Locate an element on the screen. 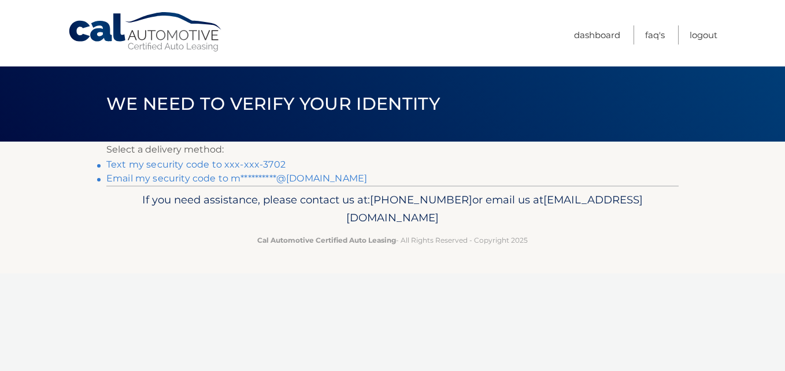 This screenshot has height=371, width=785. a: Cal Automotive is located at coordinates (146, 32).